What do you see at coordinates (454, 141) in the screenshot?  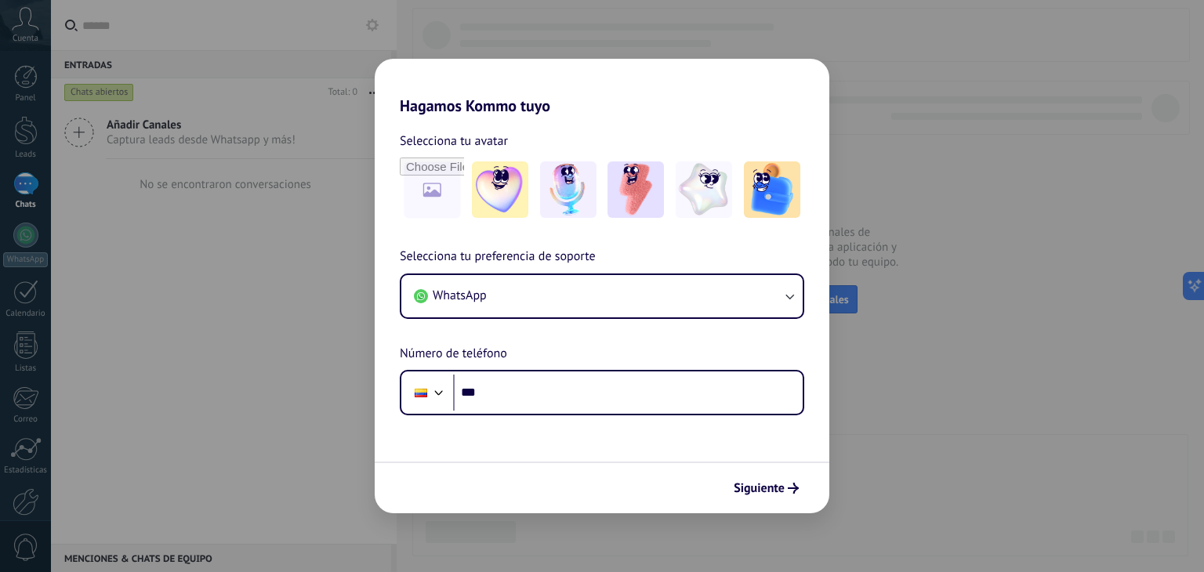 I see `span: Selecciona tu avatar` at bounding box center [454, 141].